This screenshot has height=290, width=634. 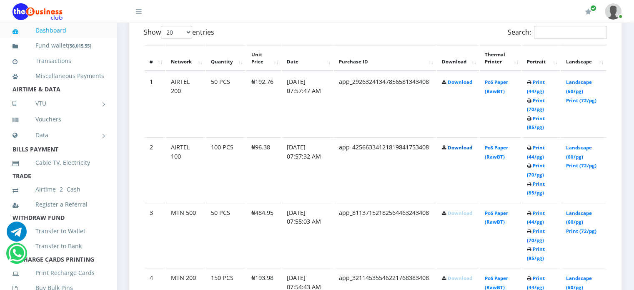 I want to click on a: Transfer to Wallet, so click(x=58, y=231).